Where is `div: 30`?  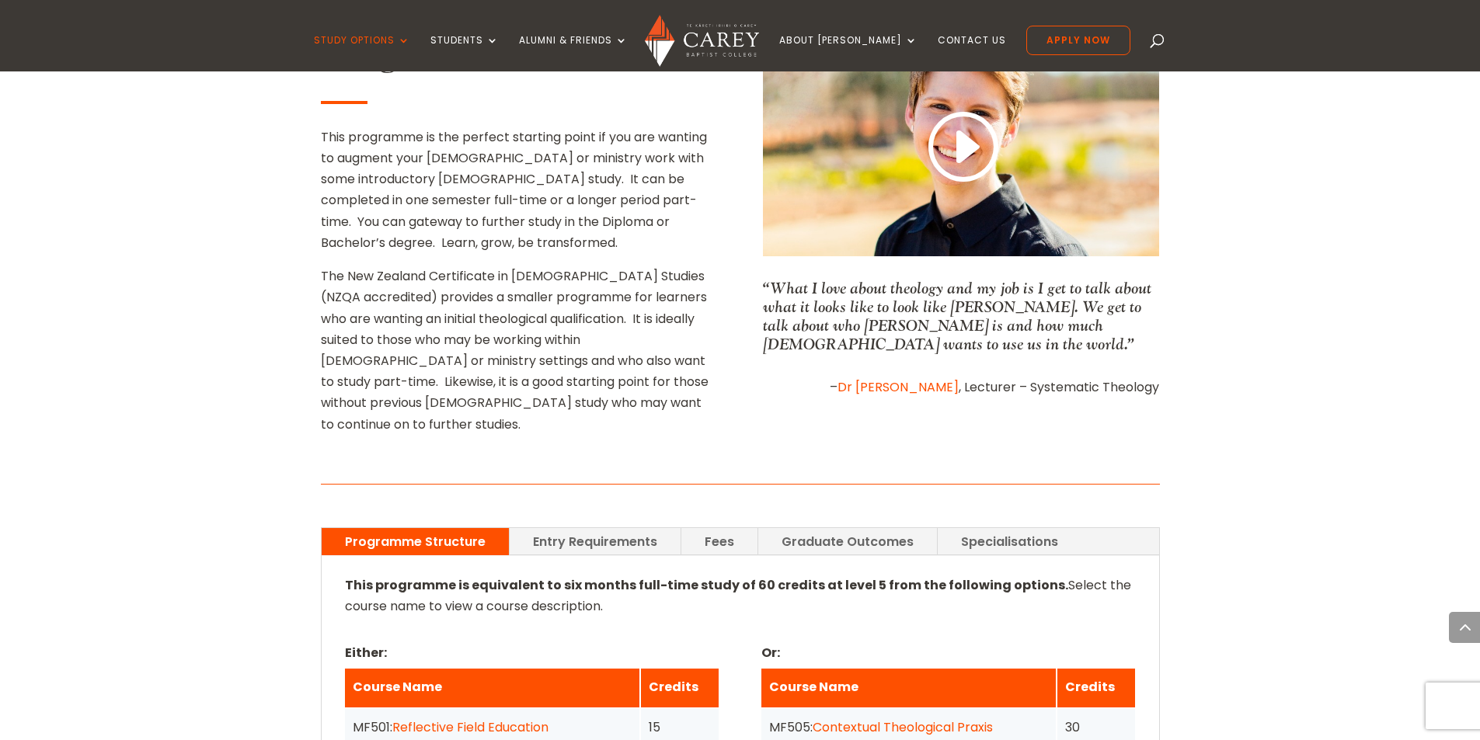 div: 30 is located at coordinates (1096, 727).